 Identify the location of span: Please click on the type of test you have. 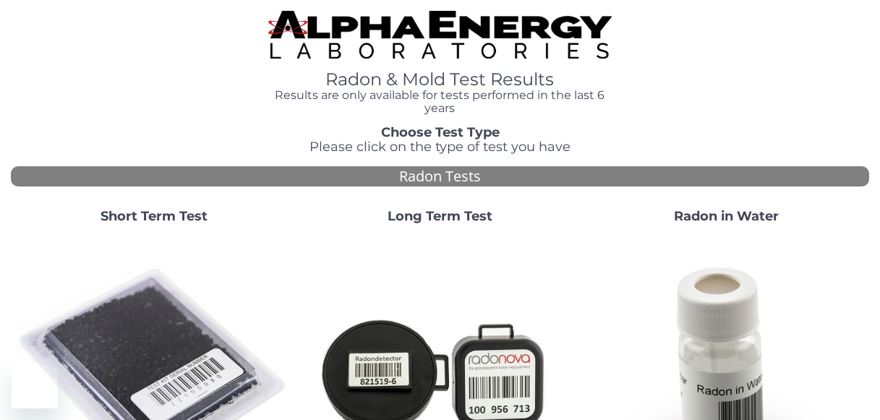
(440, 147).